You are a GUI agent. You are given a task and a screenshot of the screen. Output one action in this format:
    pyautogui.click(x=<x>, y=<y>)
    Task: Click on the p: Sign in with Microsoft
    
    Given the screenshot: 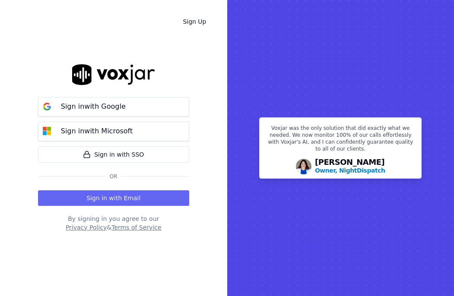 What is the action you would take?
    pyautogui.click(x=97, y=131)
    